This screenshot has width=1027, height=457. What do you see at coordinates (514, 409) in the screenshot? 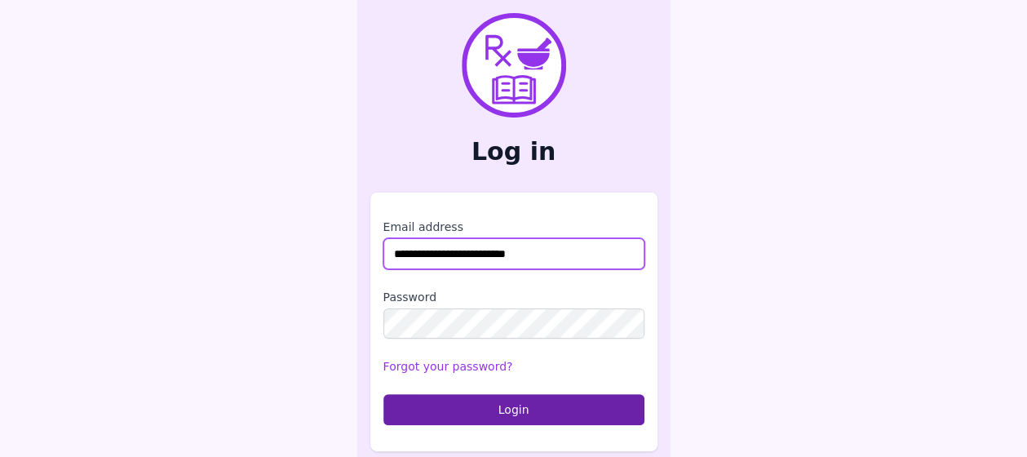
I see `button: Login` at bounding box center [514, 409].